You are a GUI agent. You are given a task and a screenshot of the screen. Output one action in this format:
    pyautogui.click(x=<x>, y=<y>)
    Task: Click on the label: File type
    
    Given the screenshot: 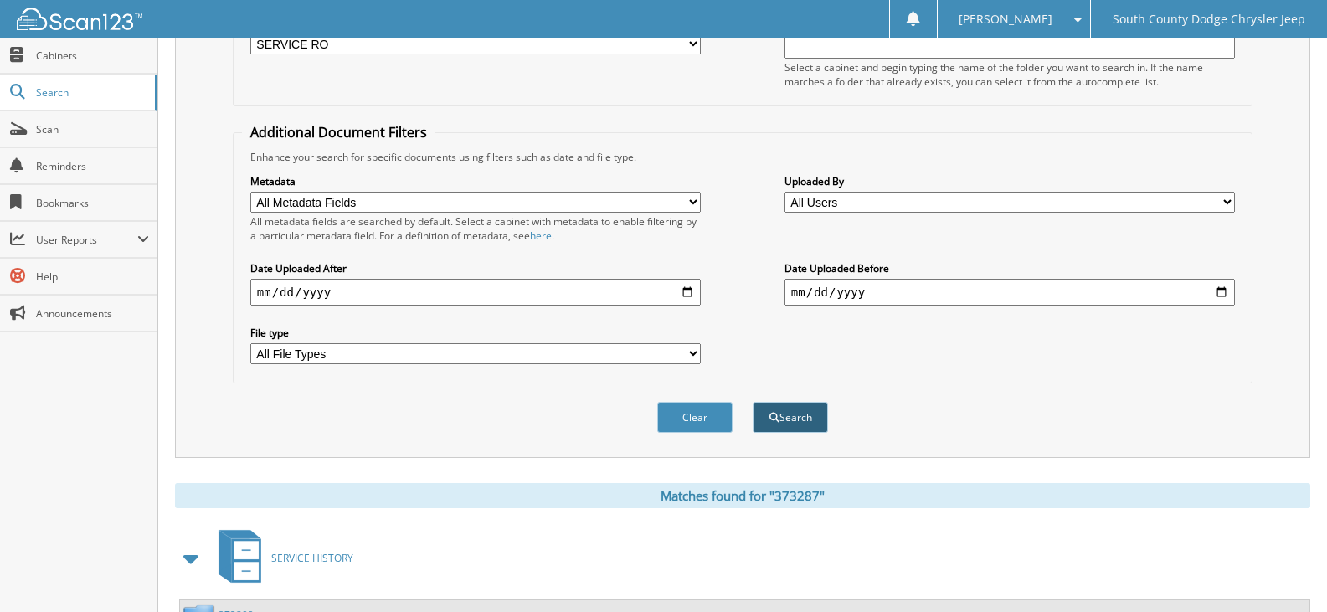 What is the action you would take?
    pyautogui.click(x=476, y=332)
    